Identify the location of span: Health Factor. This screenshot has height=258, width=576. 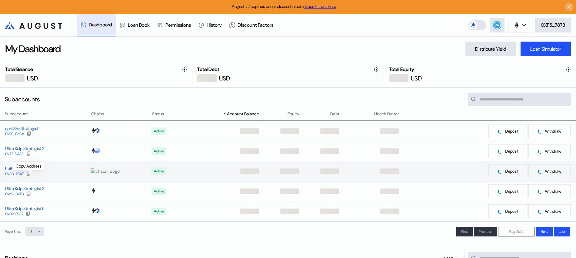
(387, 114).